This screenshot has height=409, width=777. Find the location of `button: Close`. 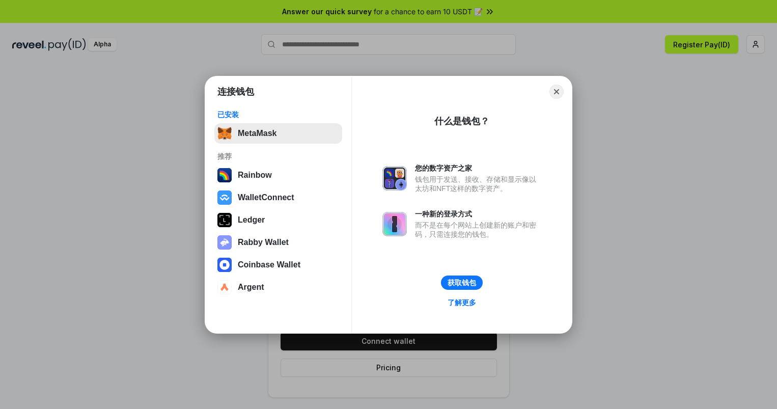

button: Close is located at coordinates (556, 92).